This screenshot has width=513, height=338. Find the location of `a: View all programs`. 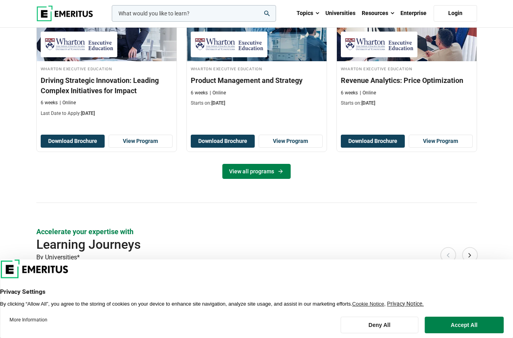

a: View all programs is located at coordinates (256, 171).